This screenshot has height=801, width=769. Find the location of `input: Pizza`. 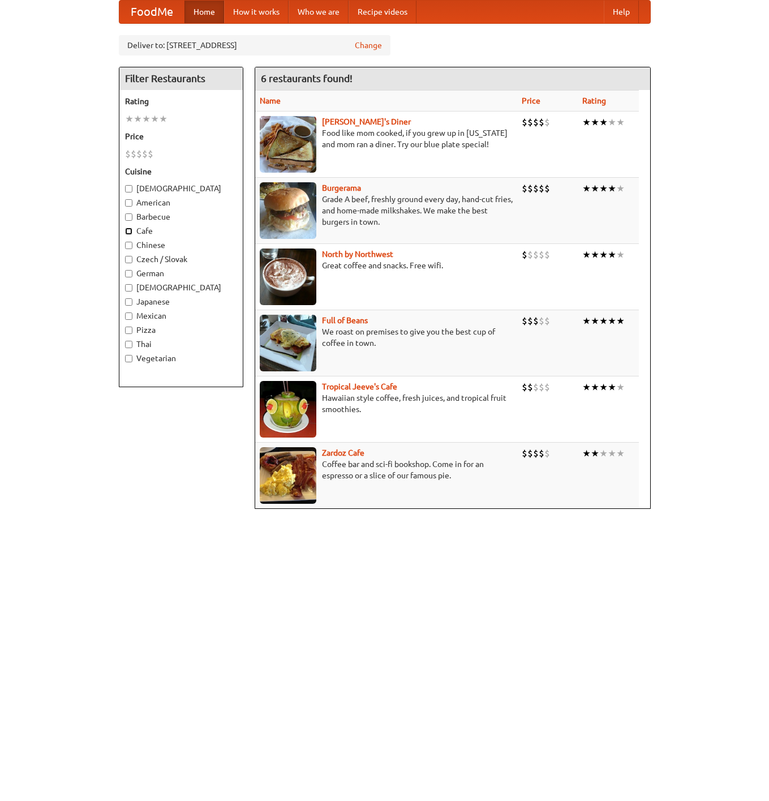

input: Pizza is located at coordinates (128, 330).